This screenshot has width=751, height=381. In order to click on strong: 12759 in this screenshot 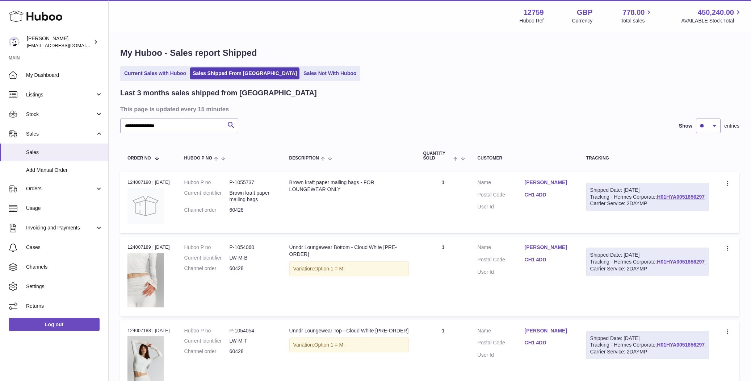, I will do `click(534, 12)`.